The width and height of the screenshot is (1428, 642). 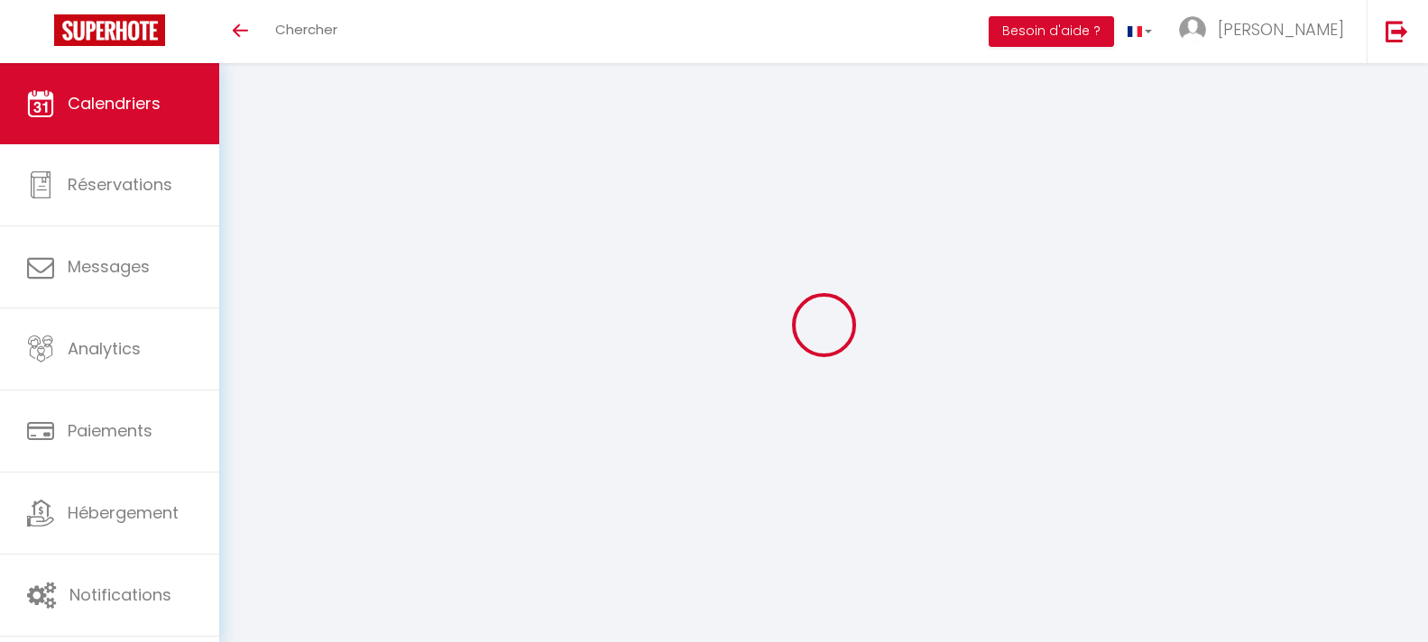 What do you see at coordinates (120, 595) in the screenshot?
I see `span: Notifications` at bounding box center [120, 595].